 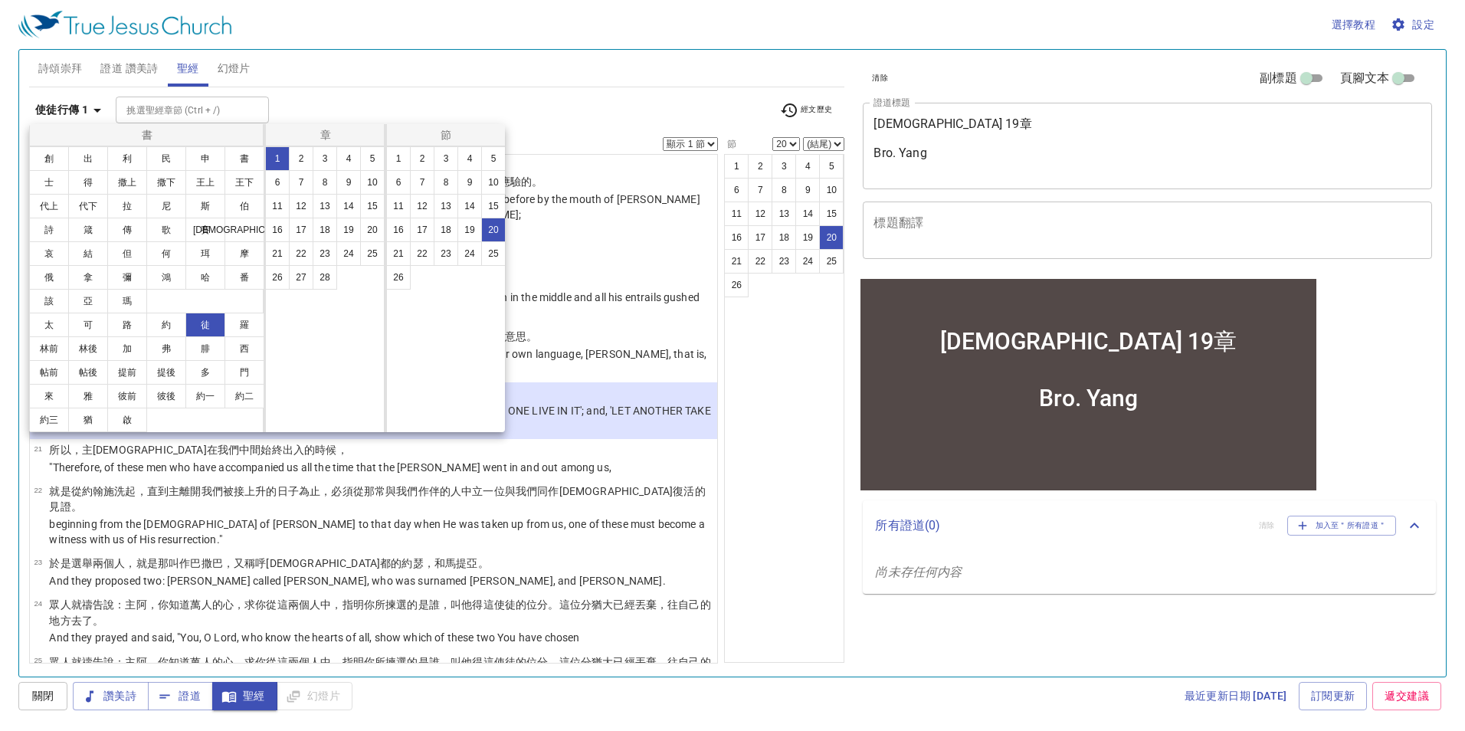 What do you see at coordinates (325, 277) in the screenshot?
I see `button: 28` at bounding box center [325, 277].